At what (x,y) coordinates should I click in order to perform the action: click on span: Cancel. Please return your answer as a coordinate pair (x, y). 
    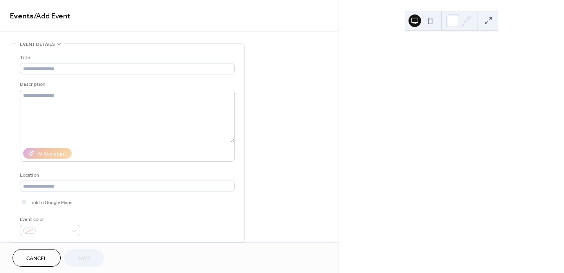
    Looking at the image, I should click on (36, 258).